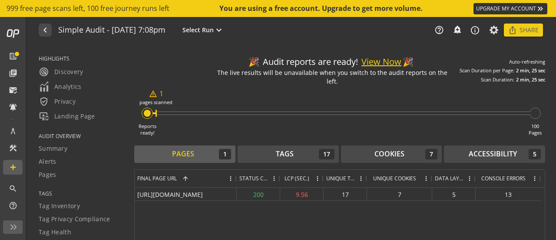 The width and height of the screenshot is (556, 240). I want to click on span: Console Errors, so click(504, 178).